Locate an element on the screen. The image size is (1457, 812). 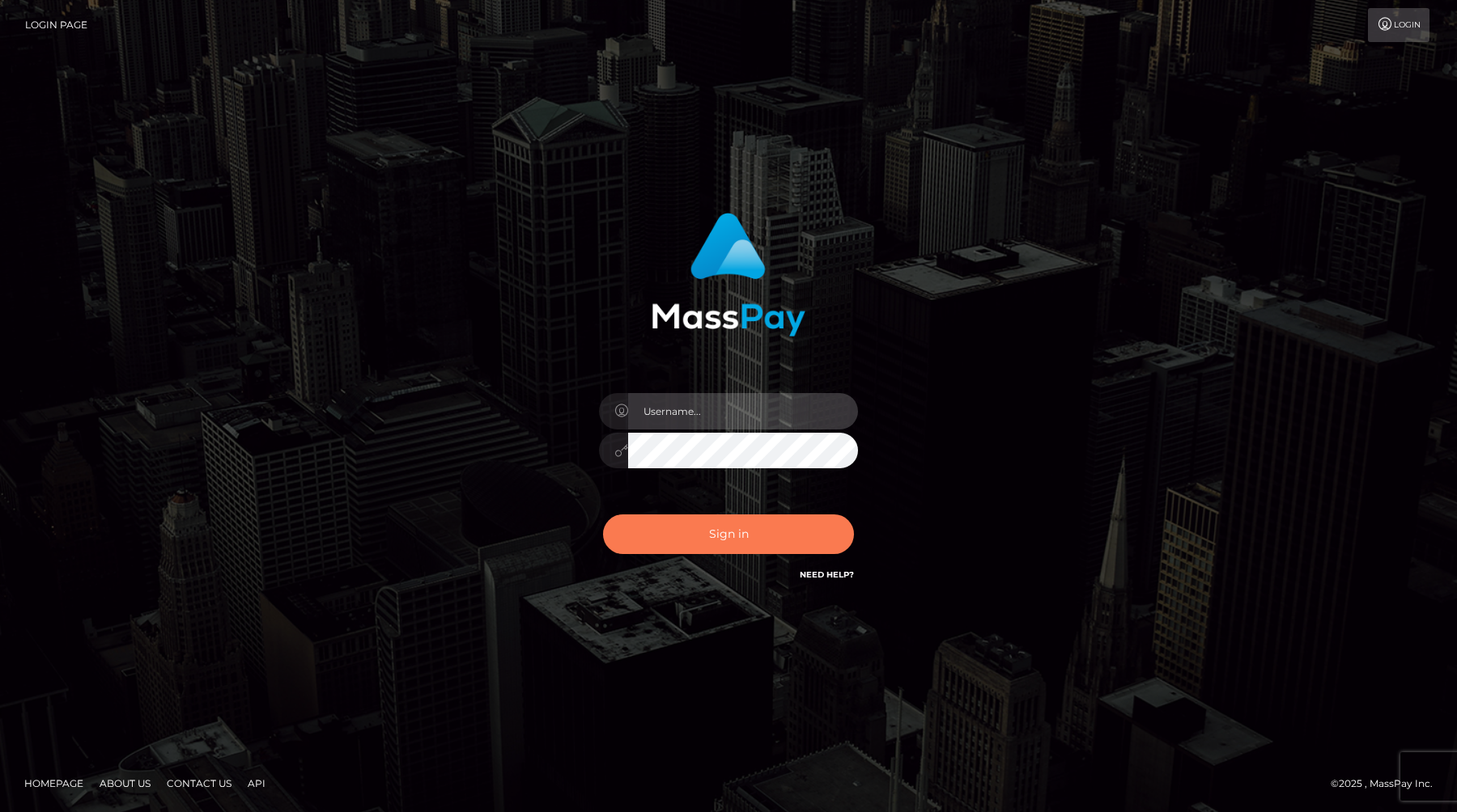
button: Sign in is located at coordinates (728, 534).